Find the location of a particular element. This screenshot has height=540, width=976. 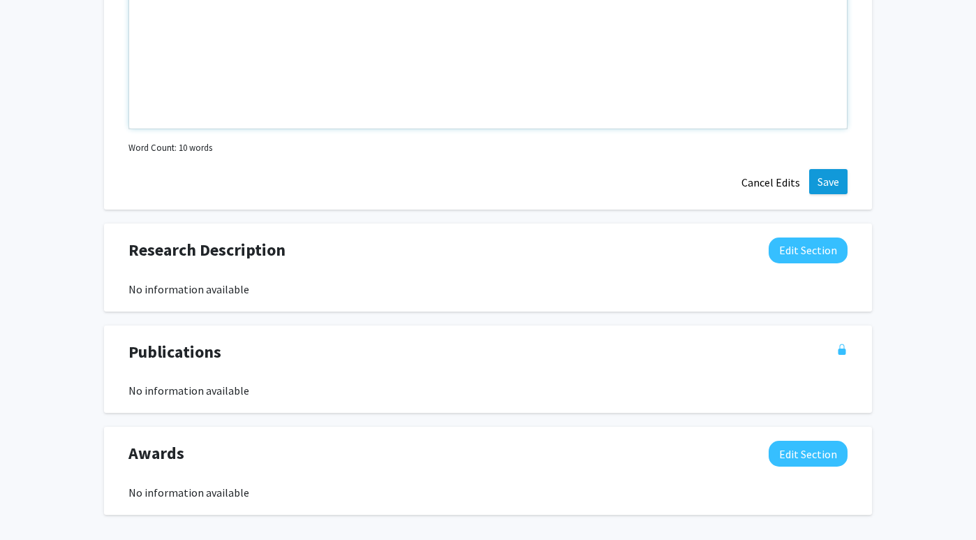

span: Awards is located at coordinates (156, 453).